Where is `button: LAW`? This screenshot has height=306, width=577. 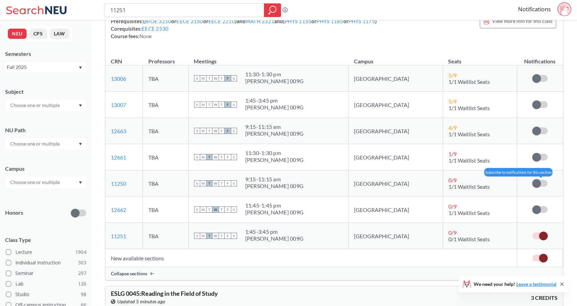 button: LAW is located at coordinates (59, 34).